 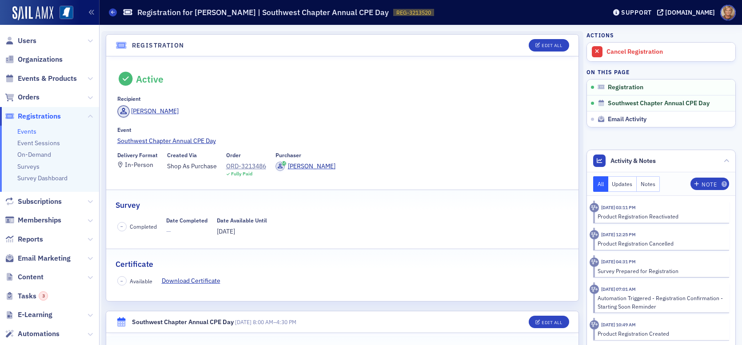 What do you see at coordinates (242, 174) in the screenshot?
I see `div: Fully Paid` at bounding box center [242, 174].